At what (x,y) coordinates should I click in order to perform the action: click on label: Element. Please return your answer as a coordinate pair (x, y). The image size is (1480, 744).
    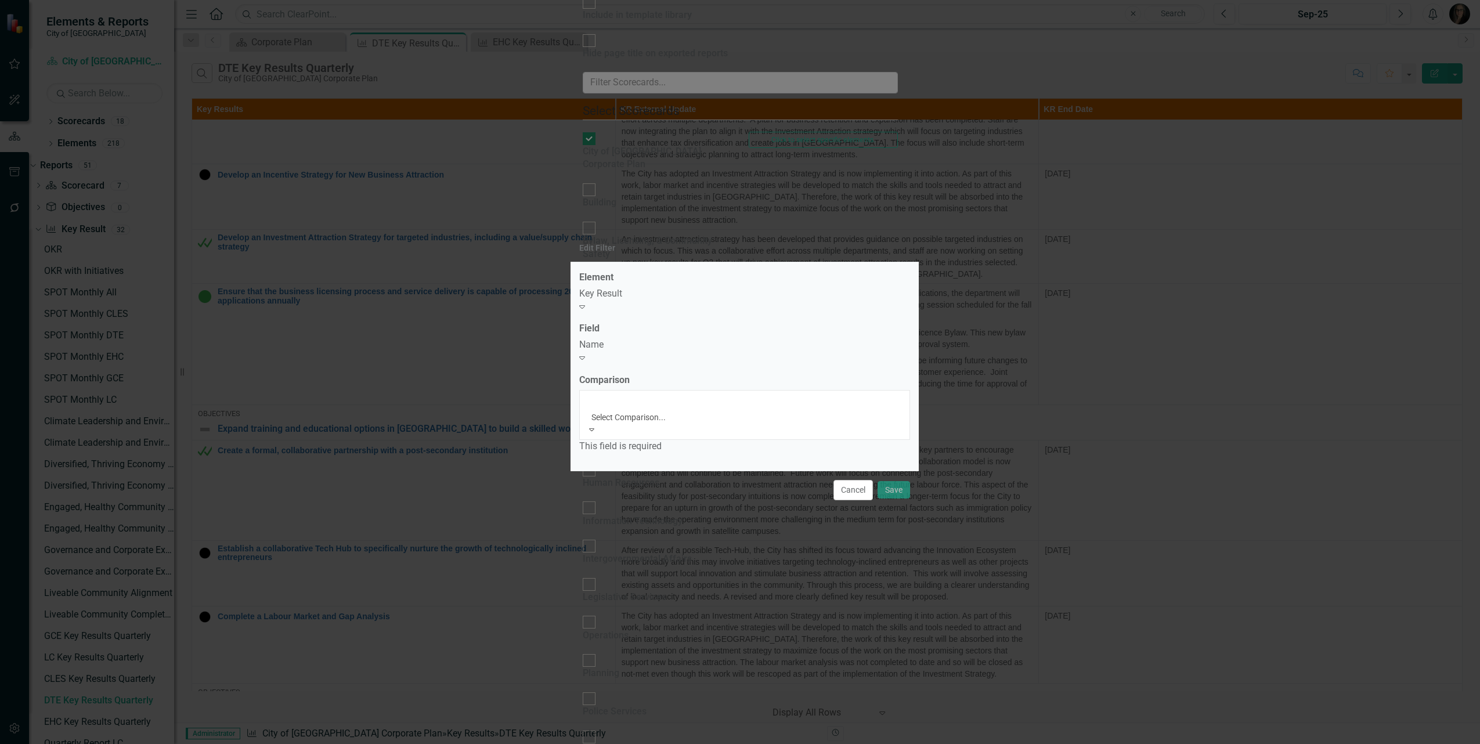
    Looking at the image, I should click on (596, 277).